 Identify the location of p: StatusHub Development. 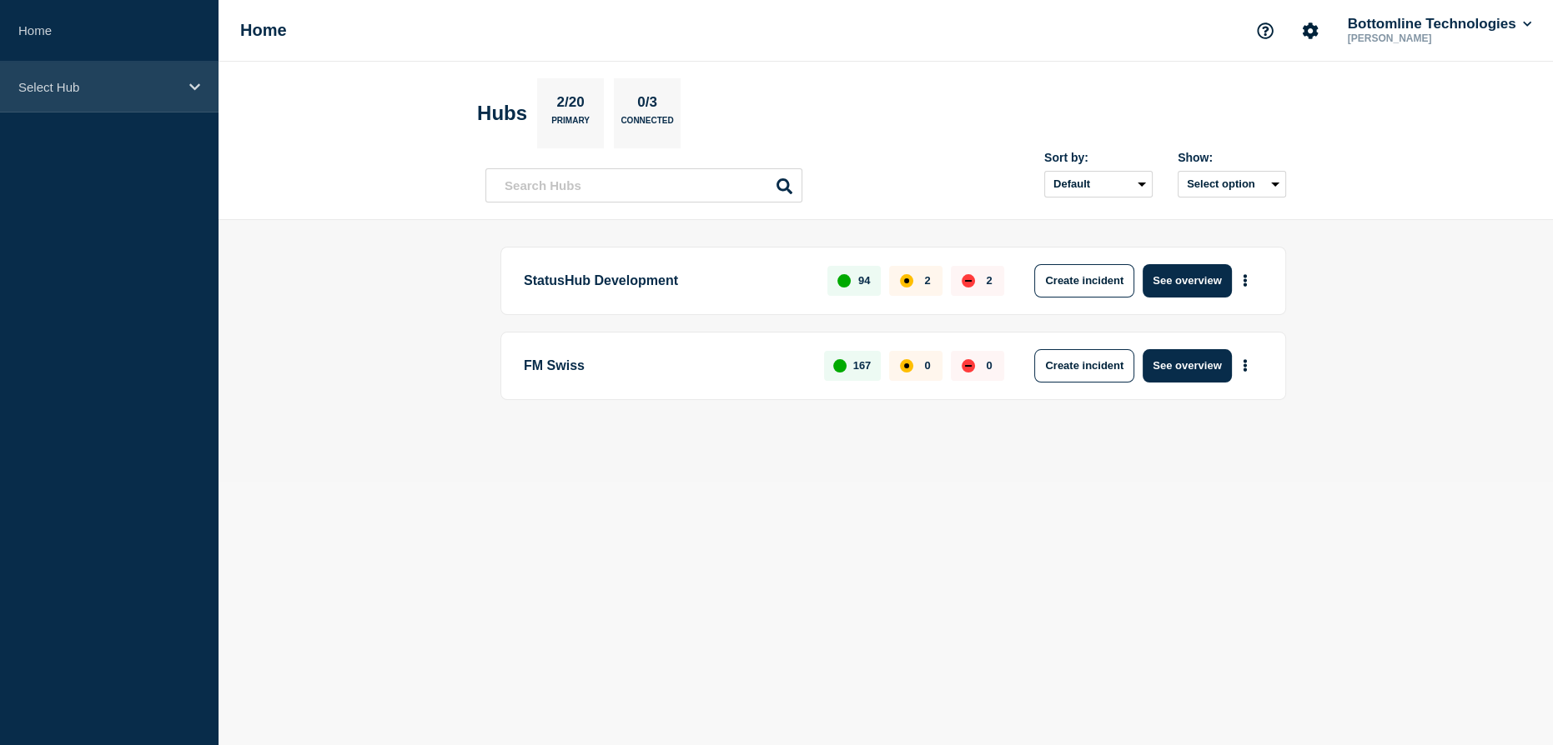
(665, 281).